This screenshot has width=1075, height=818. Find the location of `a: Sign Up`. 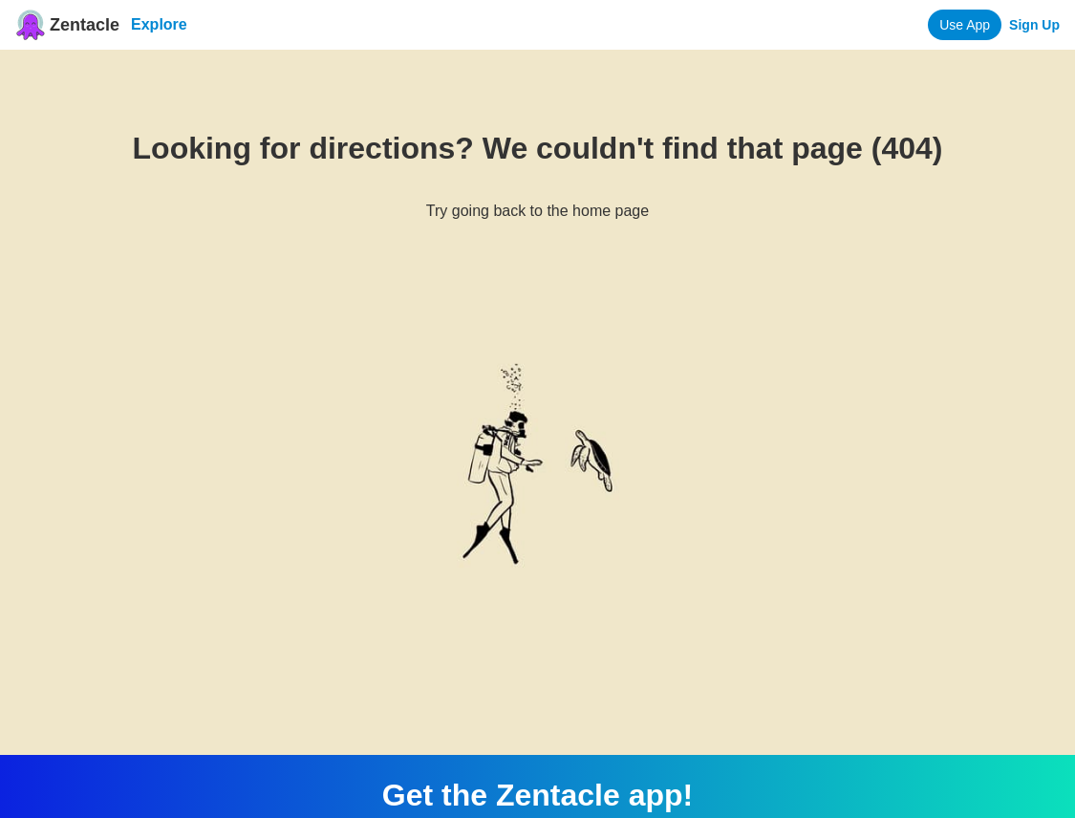

a: Sign Up is located at coordinates (1034, 25).